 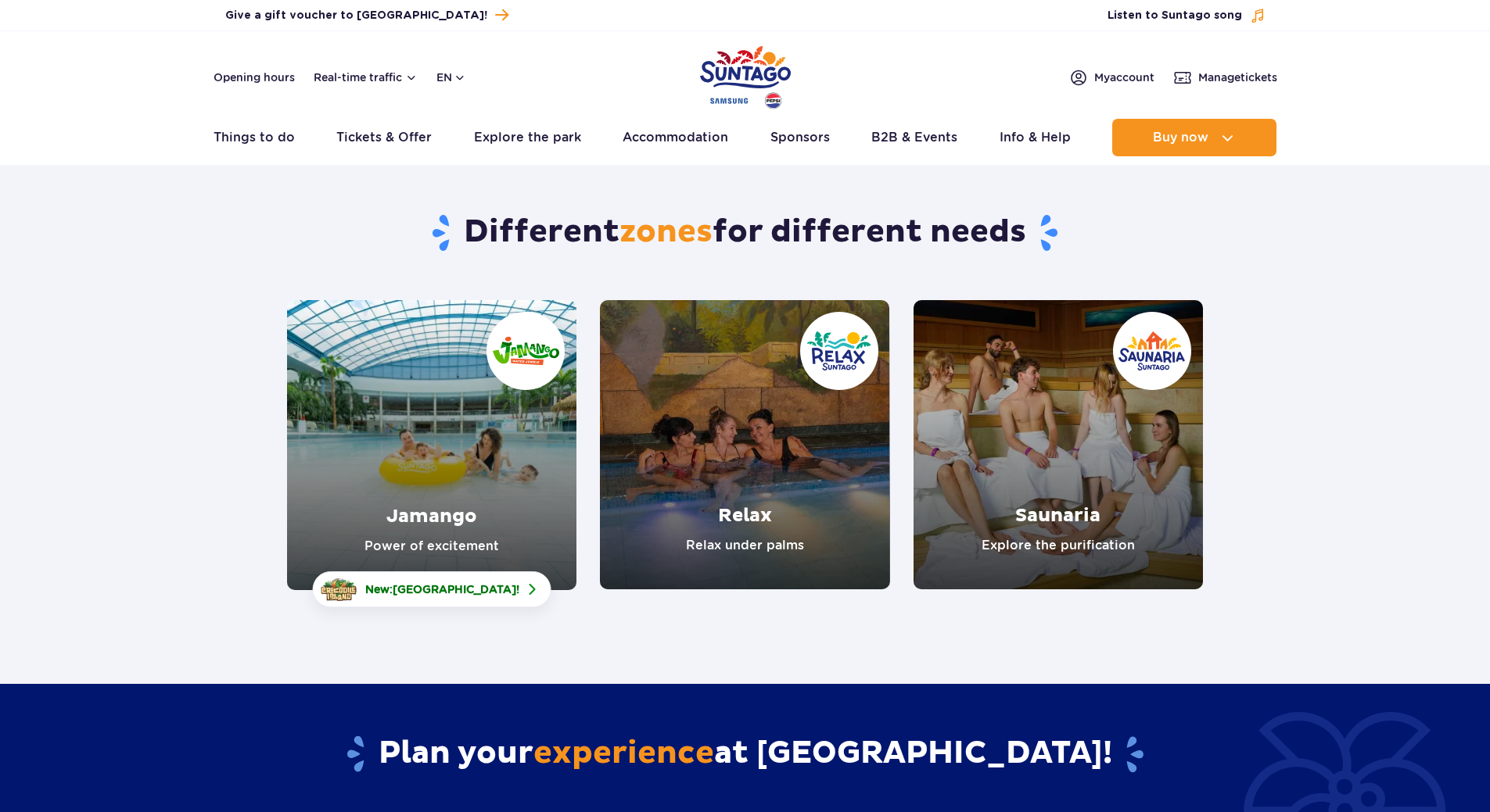 What do you see at coordinates (254, 77) in the screenshot?
I see `a: Opening hours` at bounding box center [254, 77].